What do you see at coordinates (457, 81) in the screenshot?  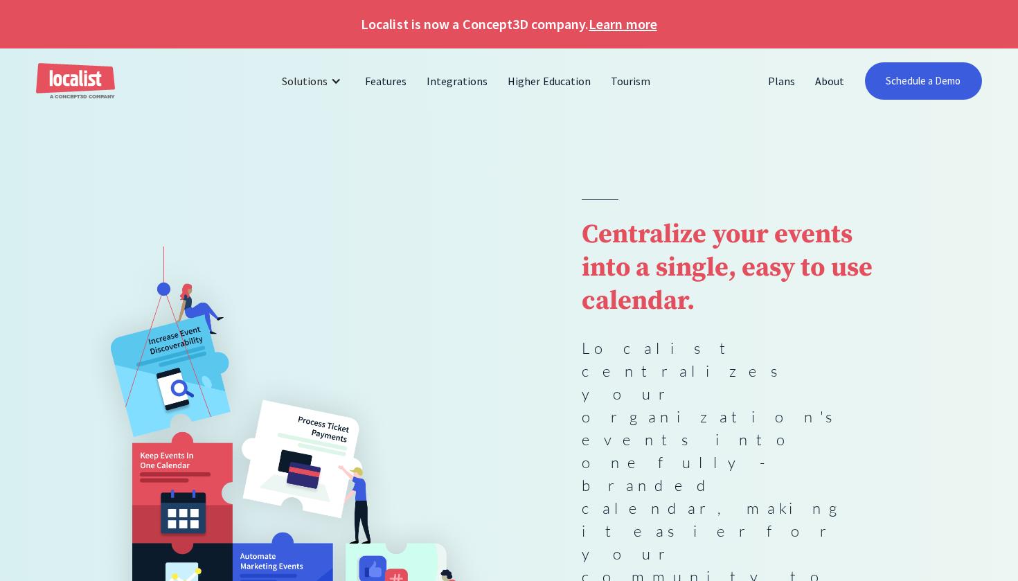 I see `a: Integrations` at bounding box center [457, 81].